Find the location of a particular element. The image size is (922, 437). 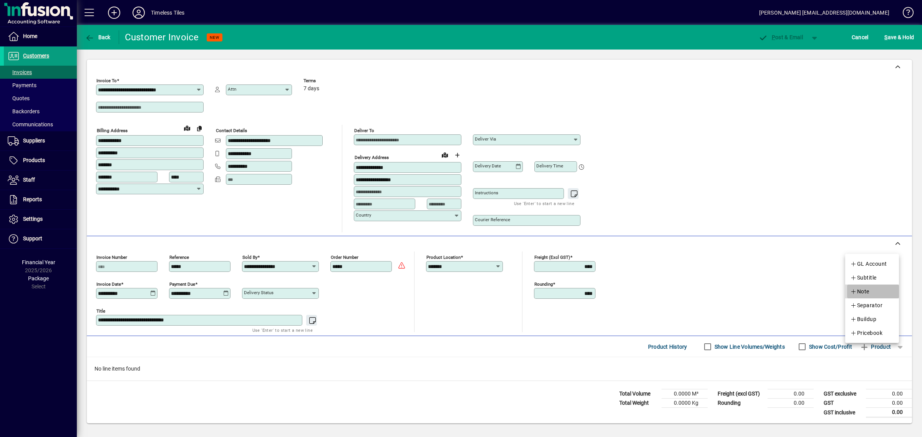

span: GL Account is located at coordinates (868, 264).